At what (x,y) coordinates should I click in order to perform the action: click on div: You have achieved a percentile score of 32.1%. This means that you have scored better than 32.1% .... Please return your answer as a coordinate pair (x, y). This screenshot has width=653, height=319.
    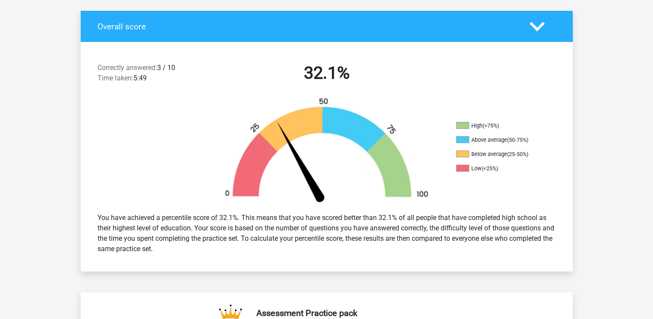
    Looking at the image, I should click on (327, 233).